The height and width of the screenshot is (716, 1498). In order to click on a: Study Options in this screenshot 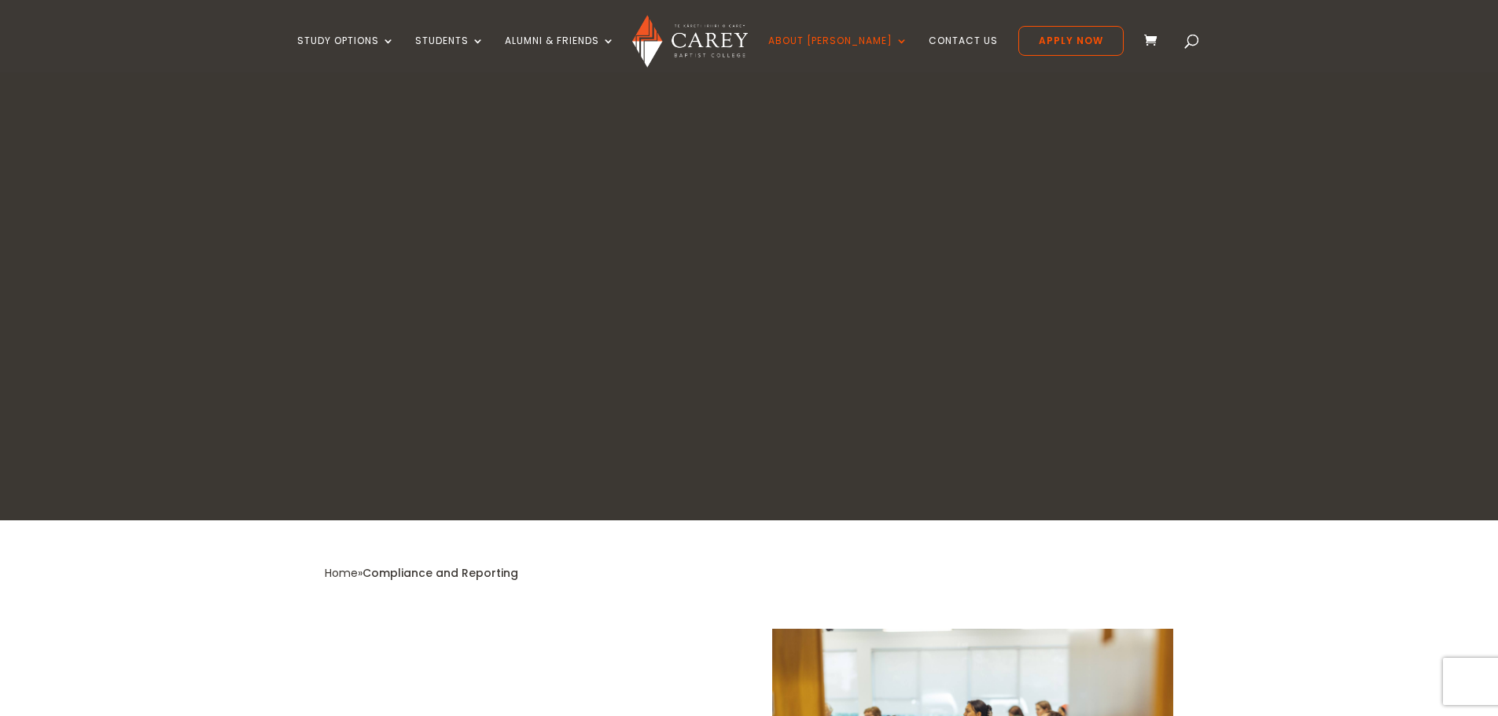, I will do `click(346, 53)`.